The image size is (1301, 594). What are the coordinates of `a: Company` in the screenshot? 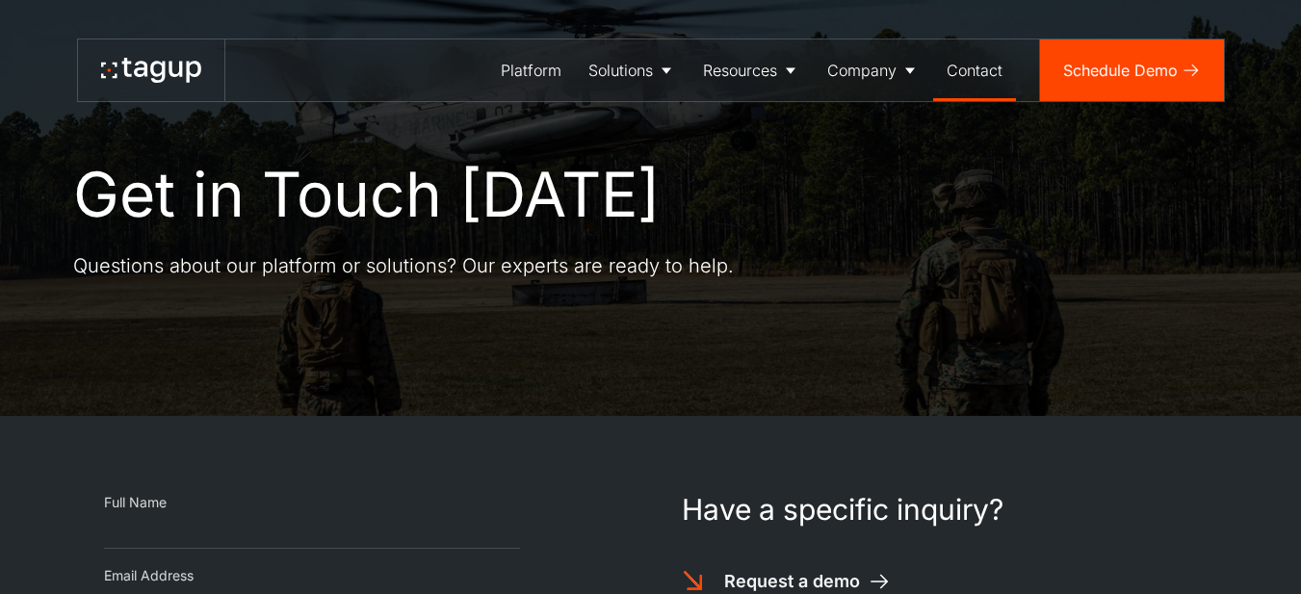 It's located at (873, 70).